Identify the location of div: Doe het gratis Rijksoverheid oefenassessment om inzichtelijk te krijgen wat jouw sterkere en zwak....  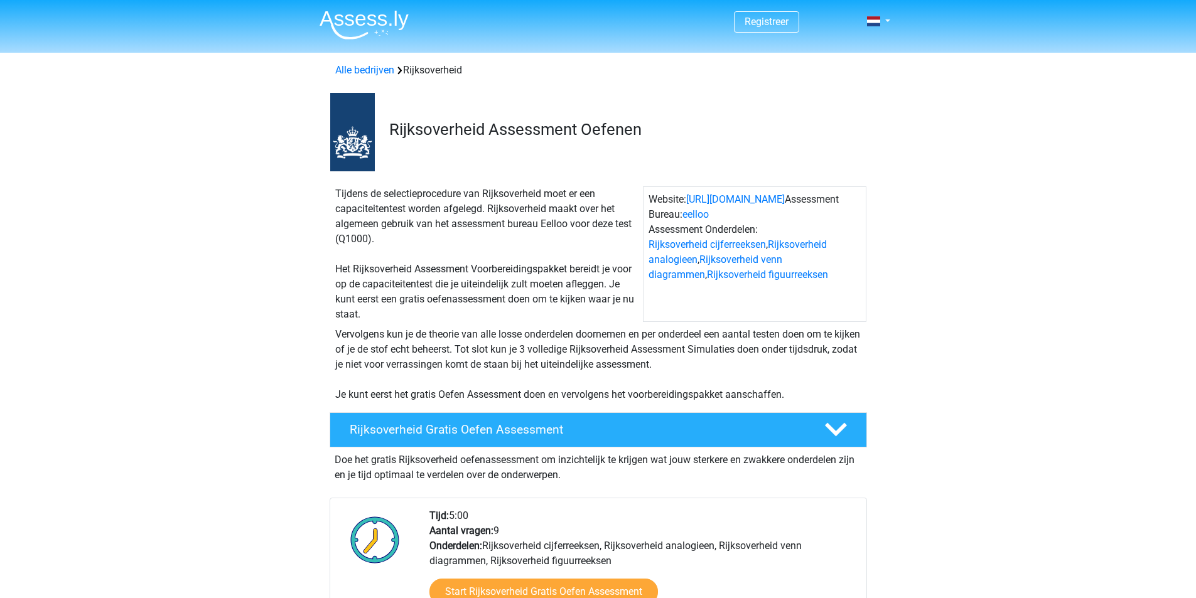
(598, 465).